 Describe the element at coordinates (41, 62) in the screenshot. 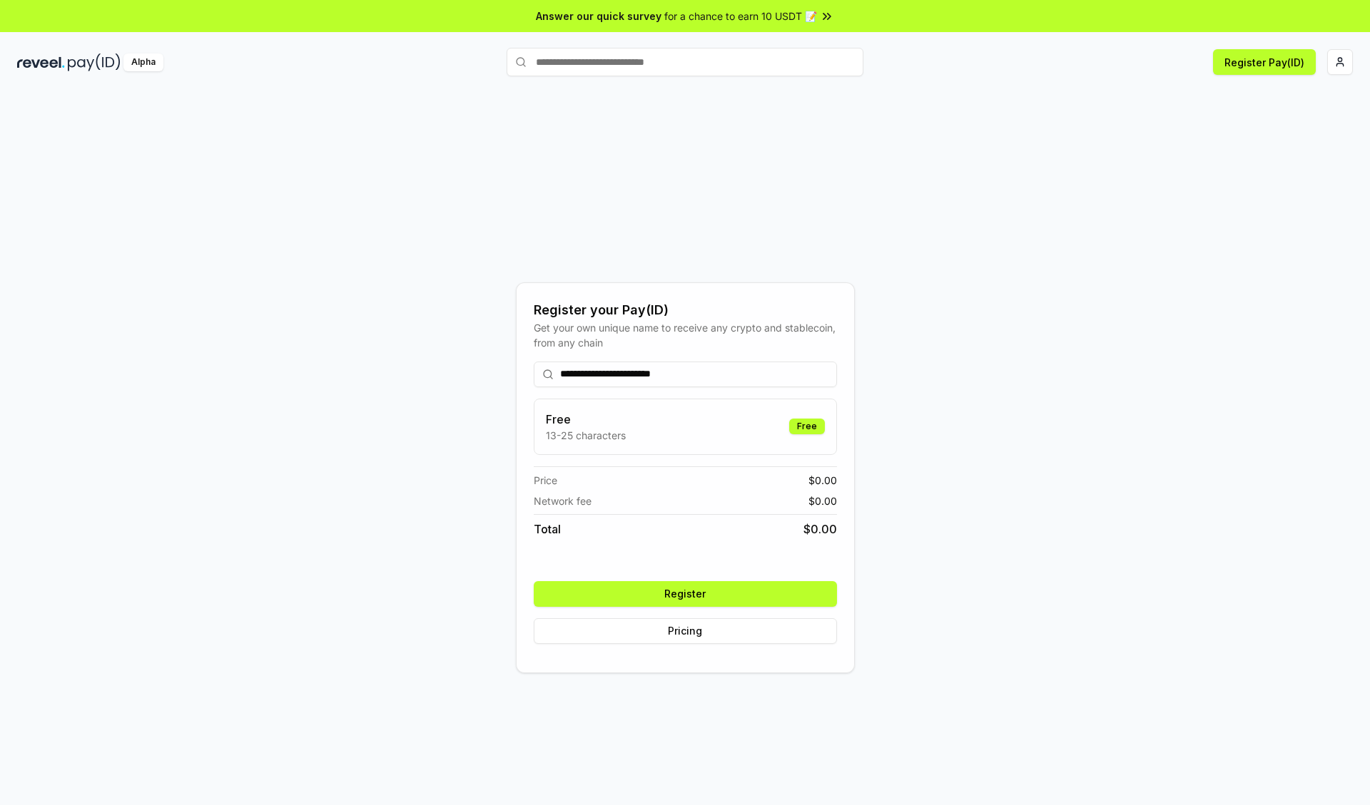

I see `img: reveel_dark` at that location.